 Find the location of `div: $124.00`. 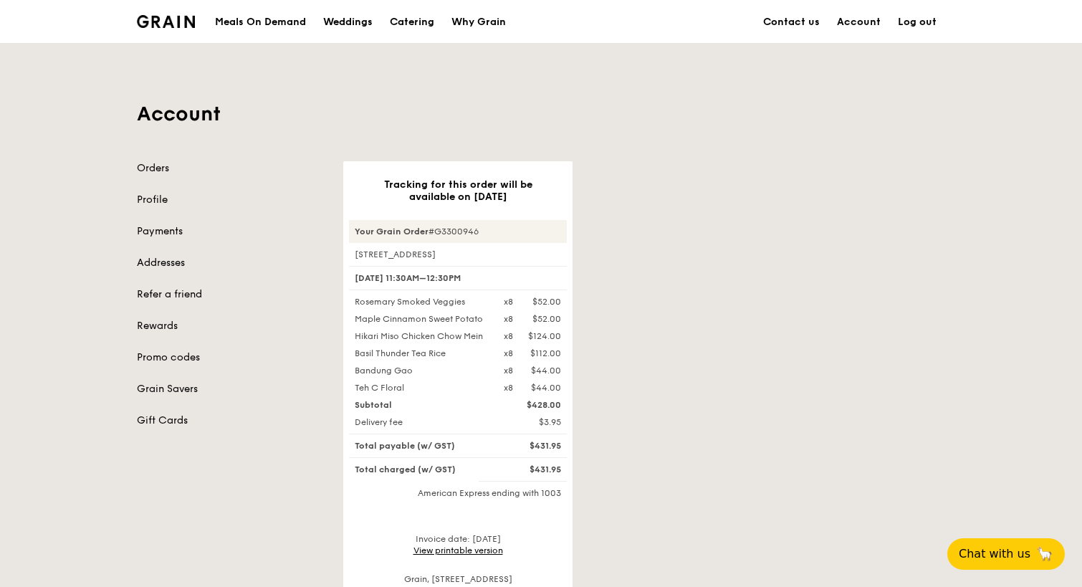

div: $124.00 is located at coordinates (545, 336).